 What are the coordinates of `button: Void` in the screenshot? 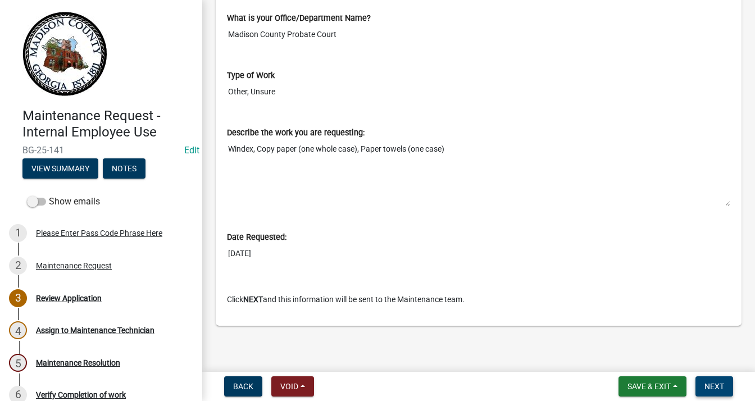 It's located at (293, 387).